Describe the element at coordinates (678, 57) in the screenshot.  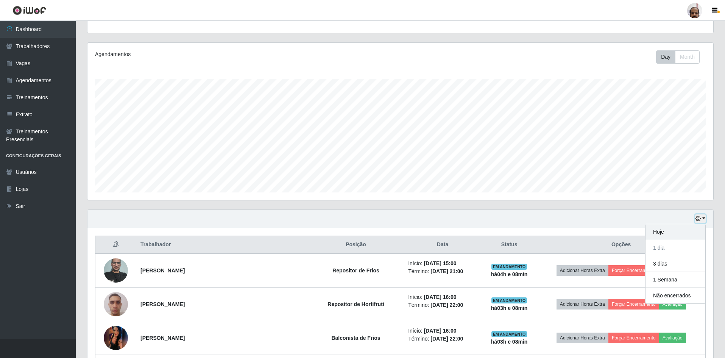
I see `div: First group` at that location.